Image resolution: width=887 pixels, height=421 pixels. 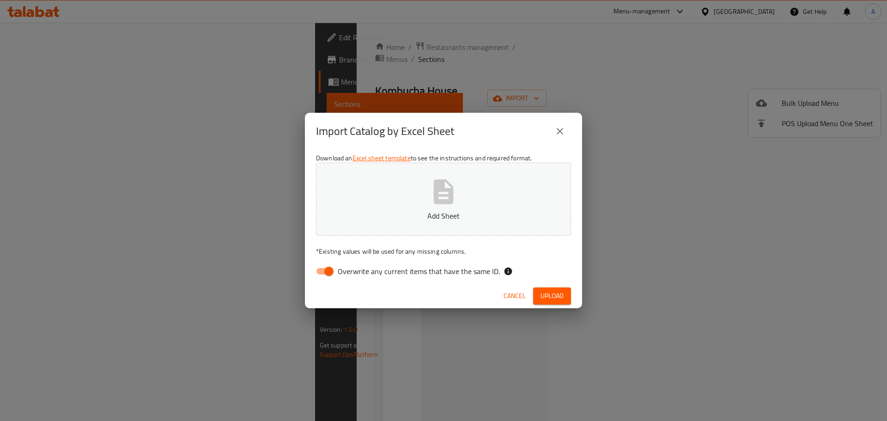 I want to click on div: Download an to see the instructions and required format., so click(x=443, y=217).